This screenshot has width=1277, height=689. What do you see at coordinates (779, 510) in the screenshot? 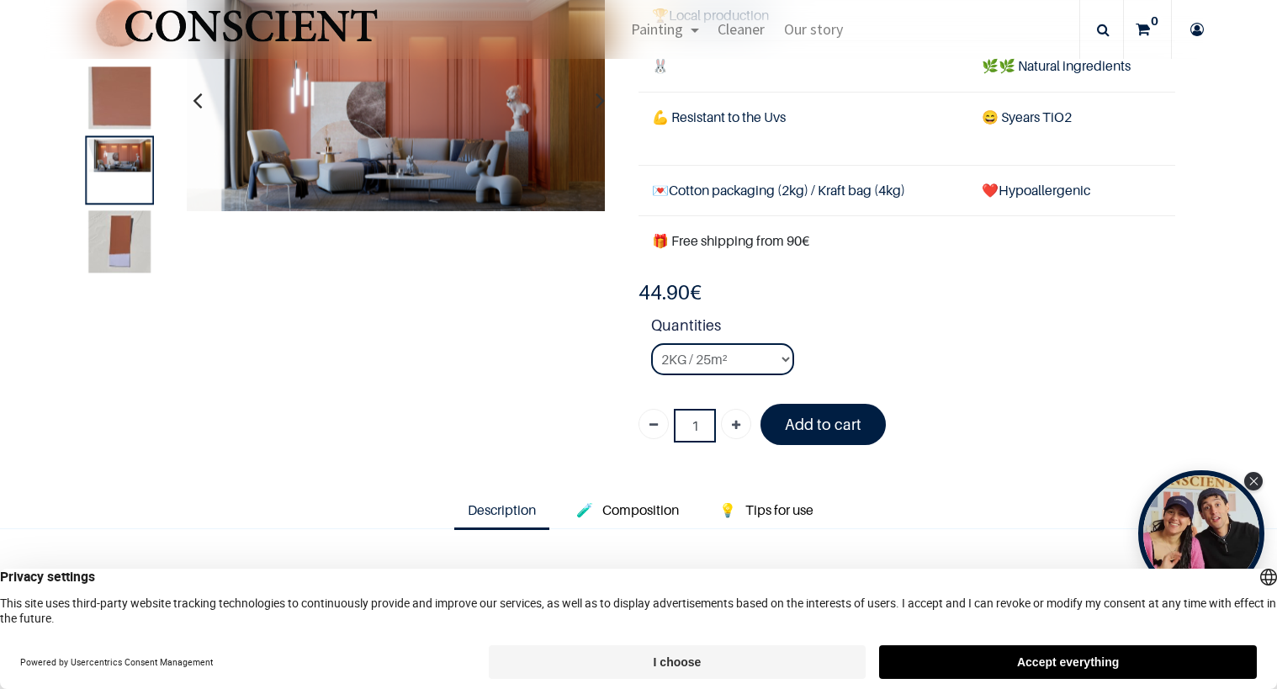
I see `span: Tips for use` at bounding box center [779, 510].